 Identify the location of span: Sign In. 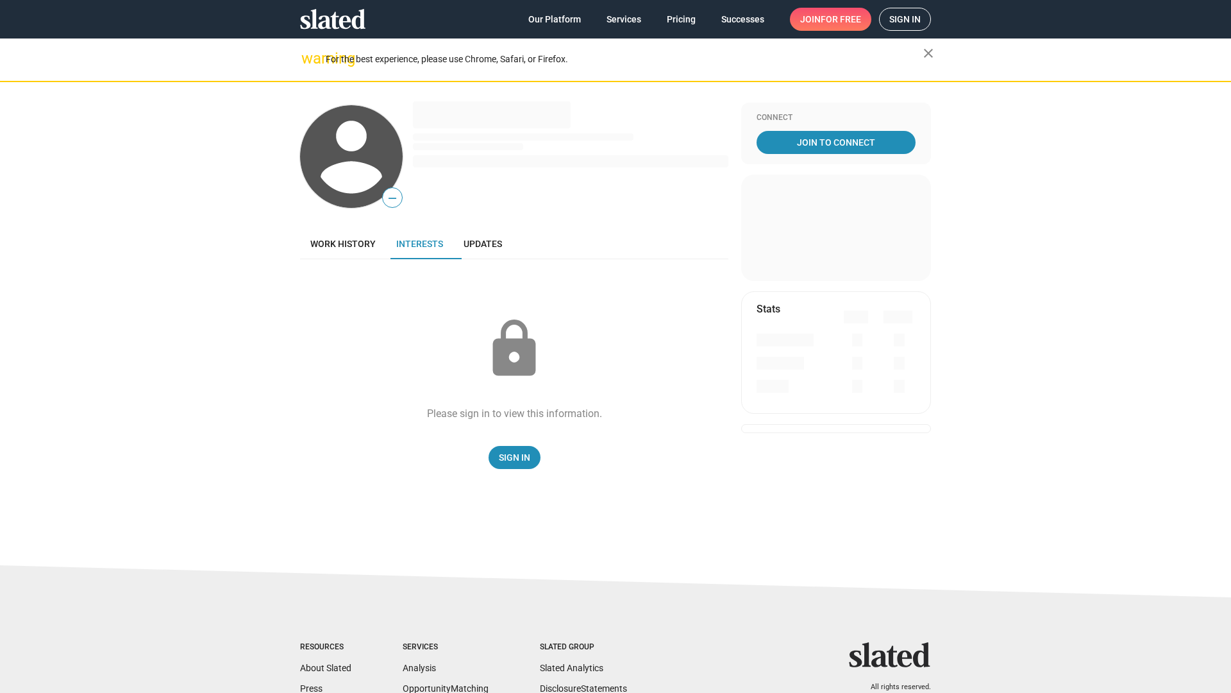
(514, 457).